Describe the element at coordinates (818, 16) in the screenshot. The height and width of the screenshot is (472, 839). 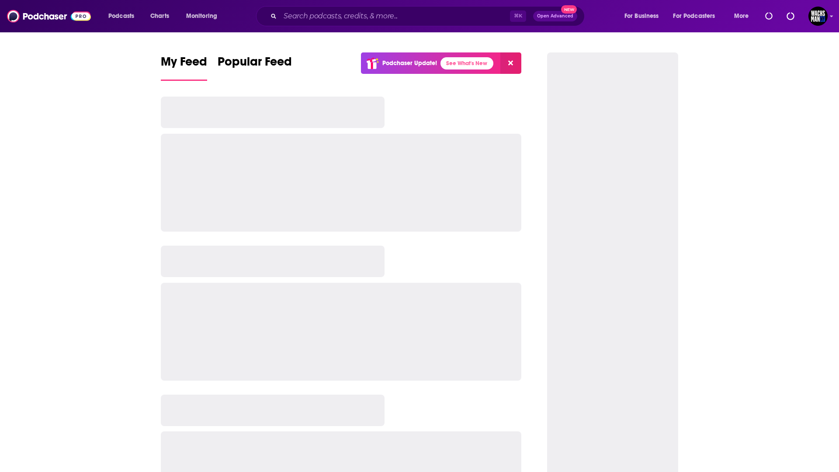
I see `button: Show profile menu` at that location.